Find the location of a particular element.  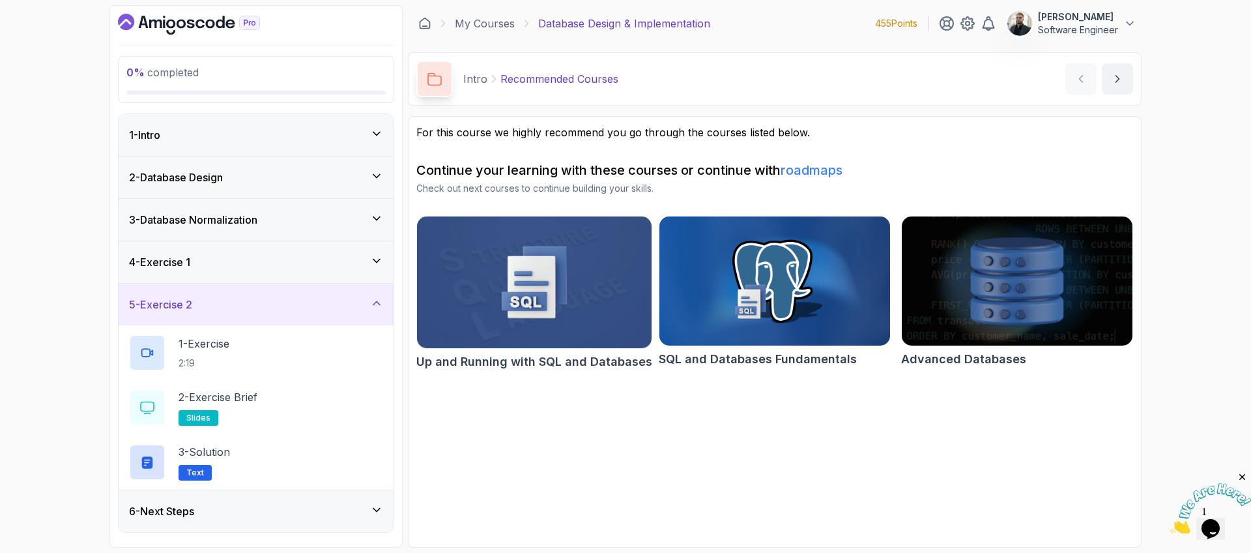

button: 6-Next Steps is located at coordinates (256, 511).